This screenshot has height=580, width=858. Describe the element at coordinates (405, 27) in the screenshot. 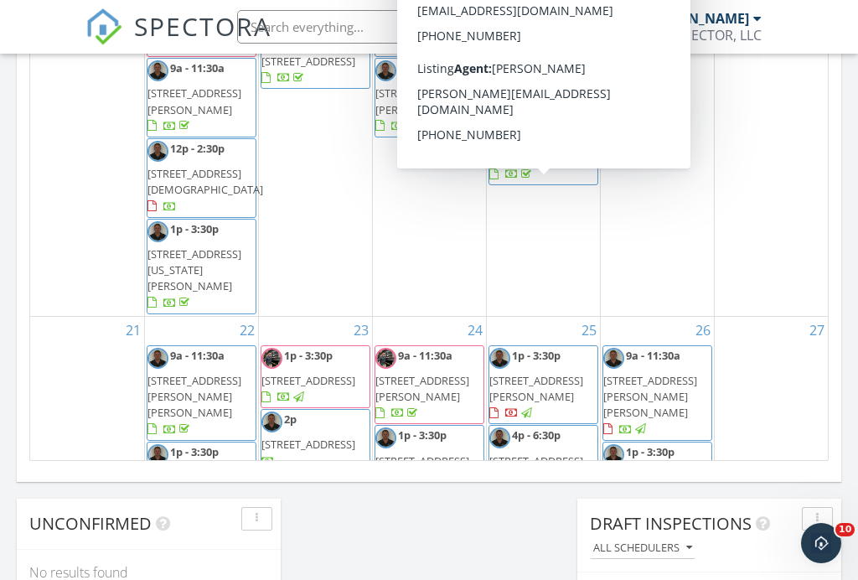

I see `input: Search everything...` at that location.